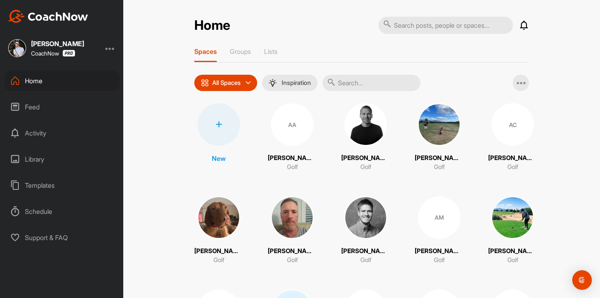 The width and height of the screenshot is (600, 298). What do you see at coordinates (219, 158) in the screenshot?
I see `p: New` at bounding box center [219, 158].